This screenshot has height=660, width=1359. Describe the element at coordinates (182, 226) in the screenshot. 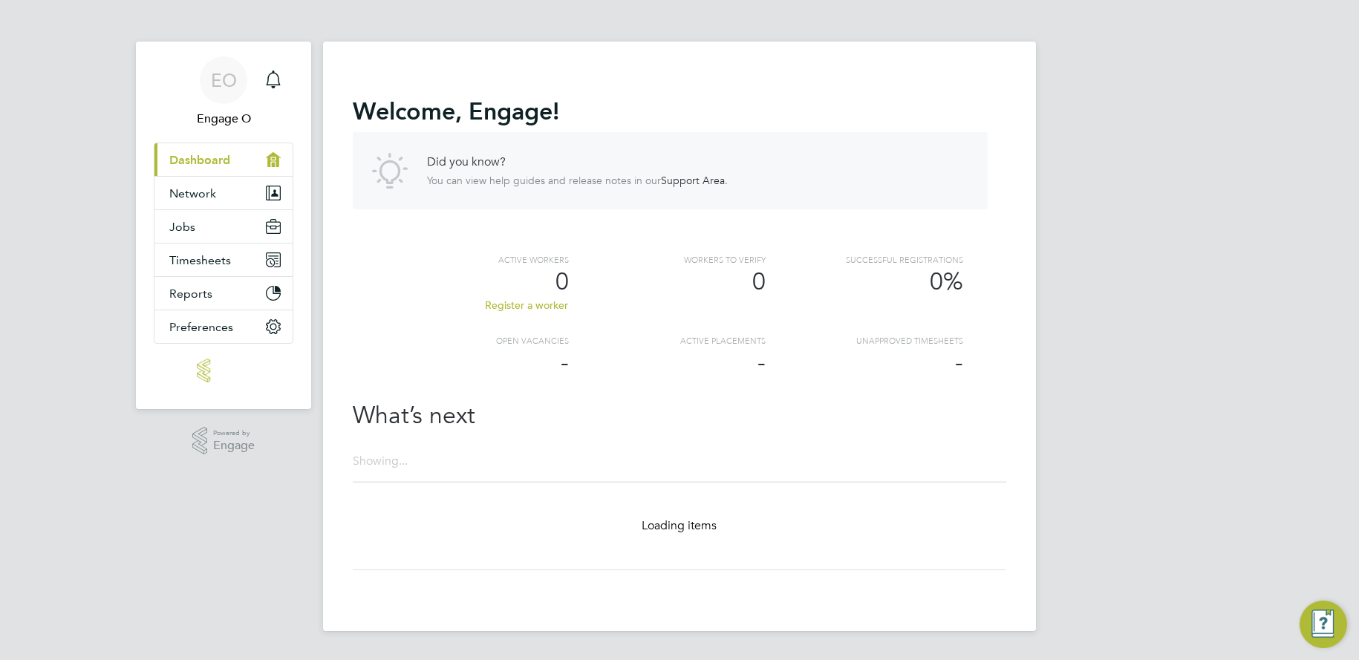

I see `span: Jobs` at that location.